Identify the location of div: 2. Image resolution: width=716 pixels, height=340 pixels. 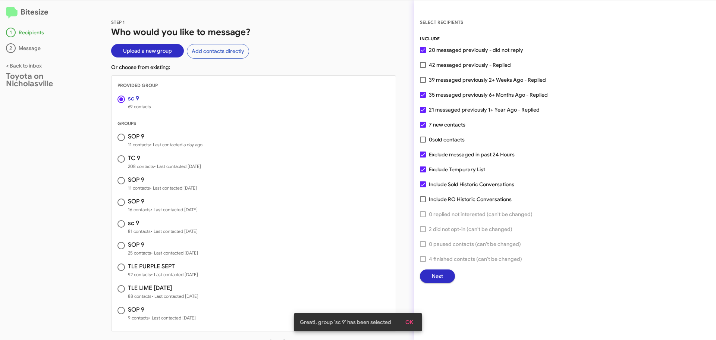
(11, 48).